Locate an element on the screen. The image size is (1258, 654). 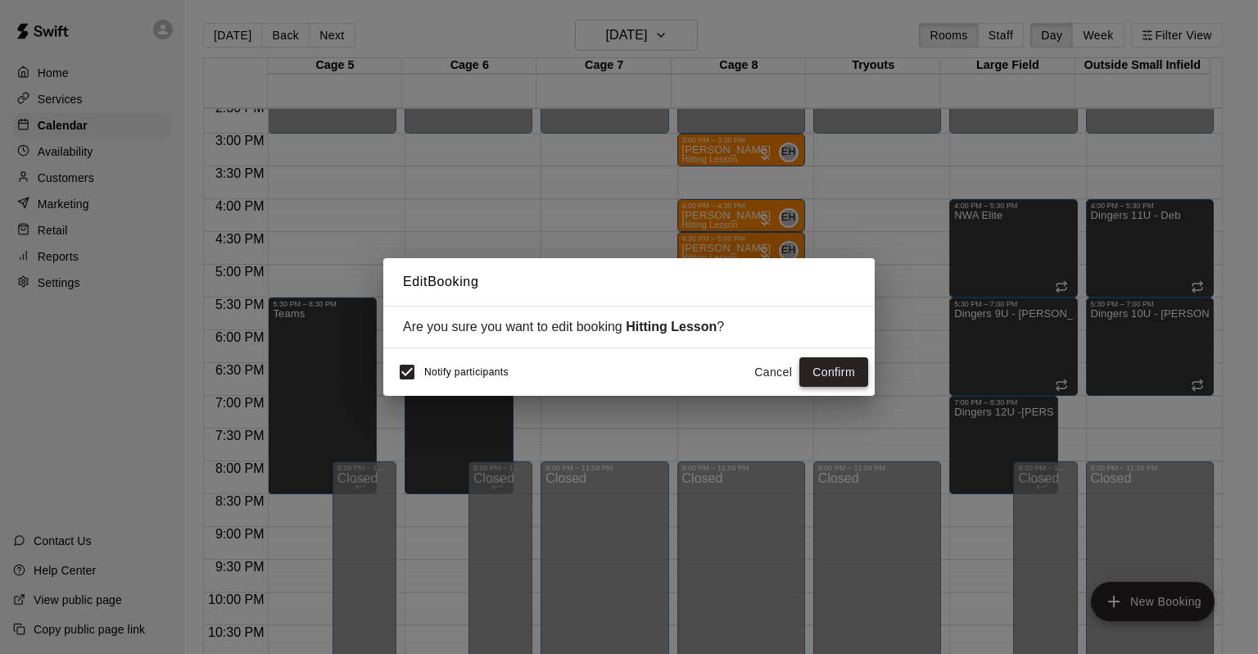
button: Cancel is located at coordinates (773, 372).